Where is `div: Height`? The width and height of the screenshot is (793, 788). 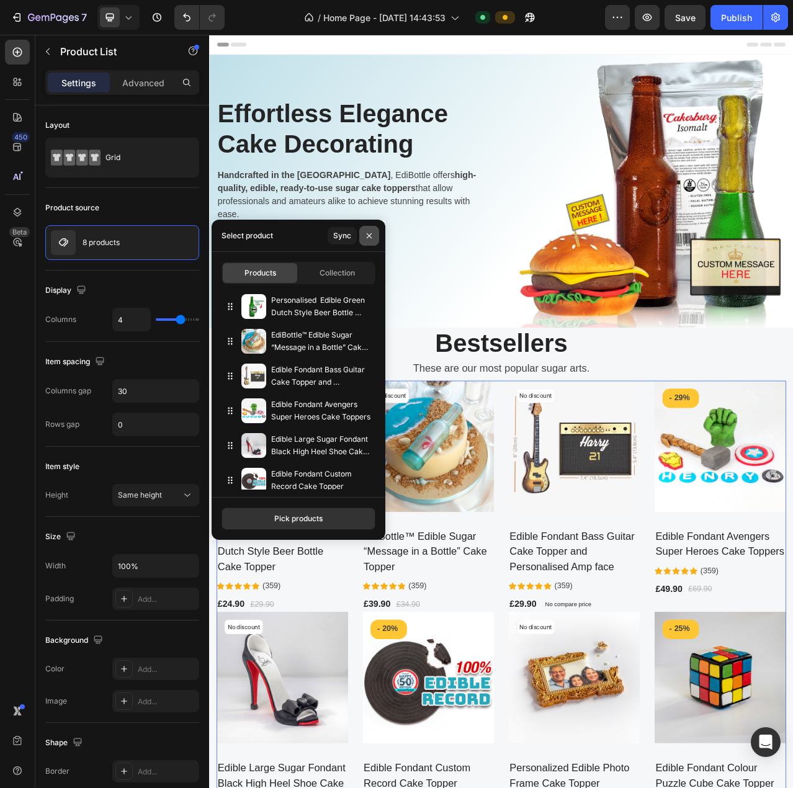
div: Height is located at coordinates (56, 495).